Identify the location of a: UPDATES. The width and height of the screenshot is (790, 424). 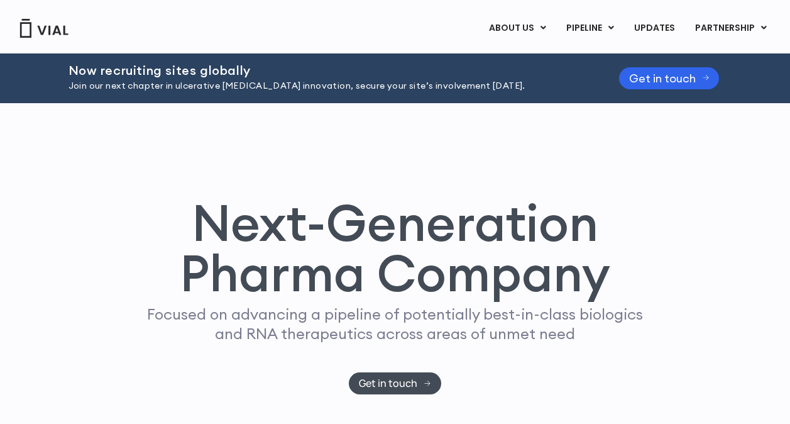
(654, 28).